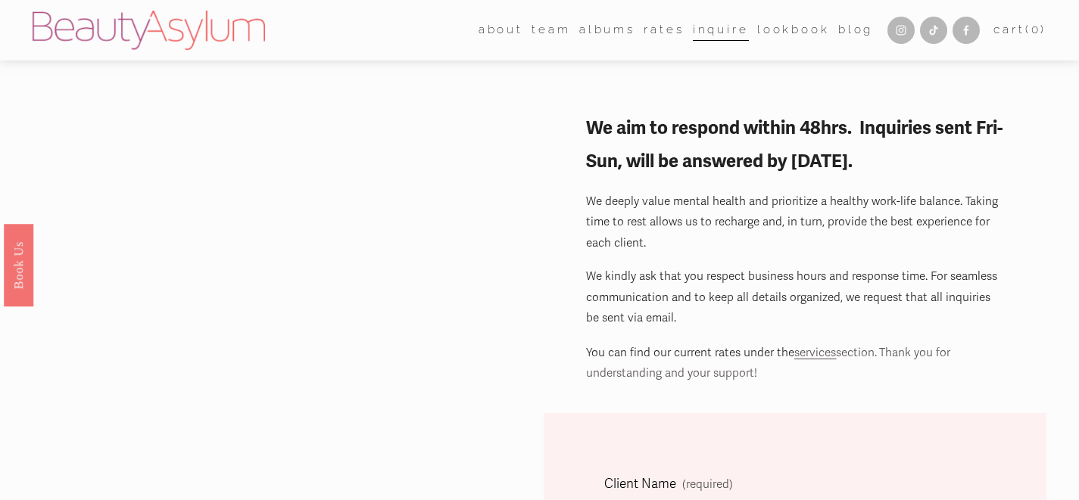 This screenshot has height=500, width=1079. What do you see at coordinates (855, 30) in the screenshot?
I see `a: Blog` at bounding box center [855, 30].